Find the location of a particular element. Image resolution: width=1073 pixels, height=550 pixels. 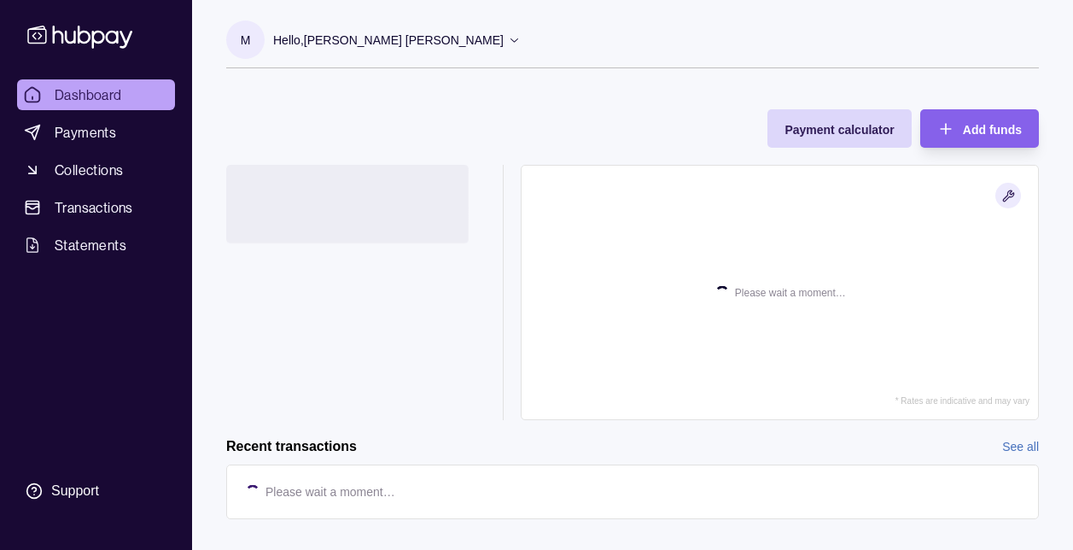

a: Collections is located at coordinates (96, 170).